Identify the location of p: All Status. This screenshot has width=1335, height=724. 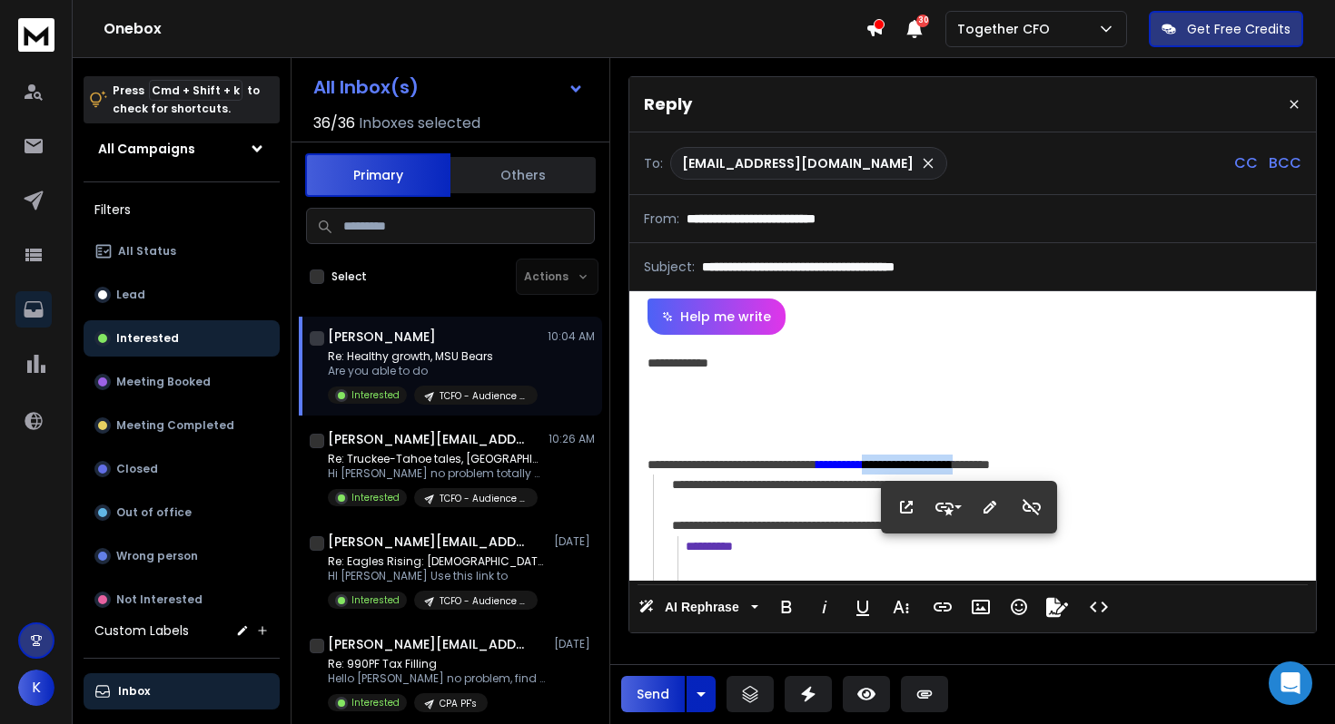
(147, 251).